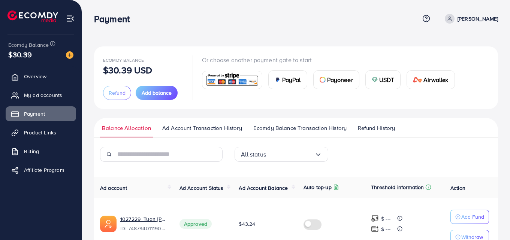 The width and height of the screenshot is (510, 240). What do you see at coordinates (430, 80) in the screenshot?
I see `a: cardAirwallex` at bounding box center [430, 80].